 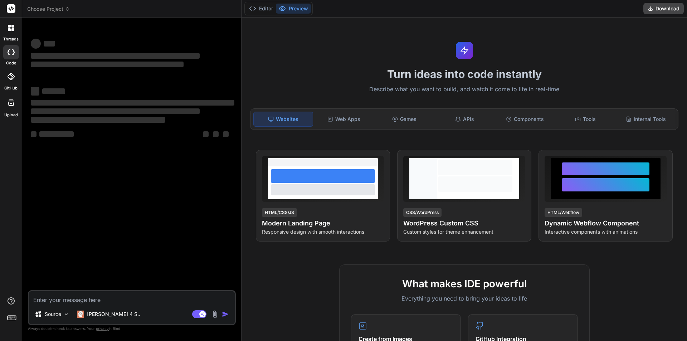 I want to click on div: Games, so click(x=404, y=119).